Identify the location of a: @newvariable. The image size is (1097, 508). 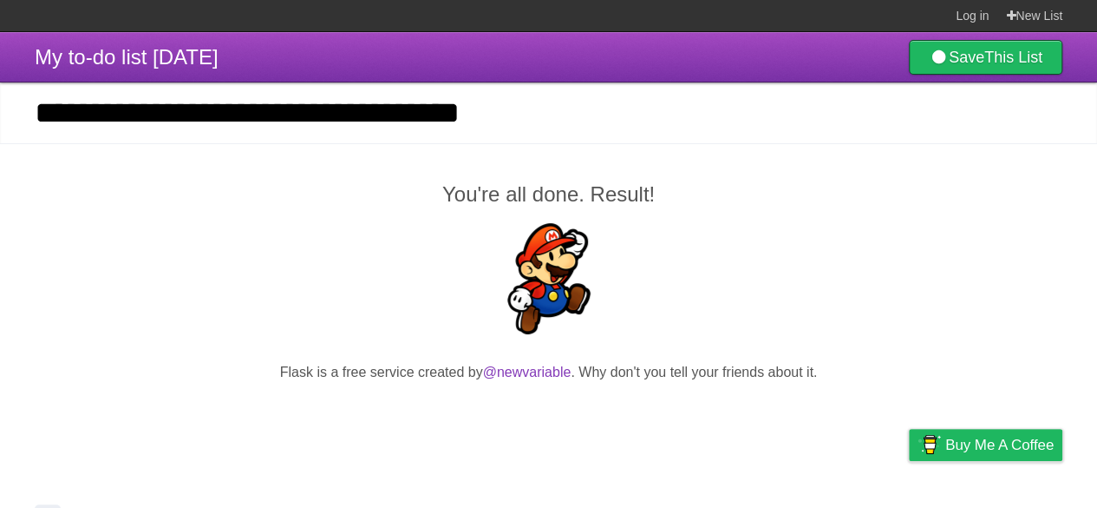
(527, 371).